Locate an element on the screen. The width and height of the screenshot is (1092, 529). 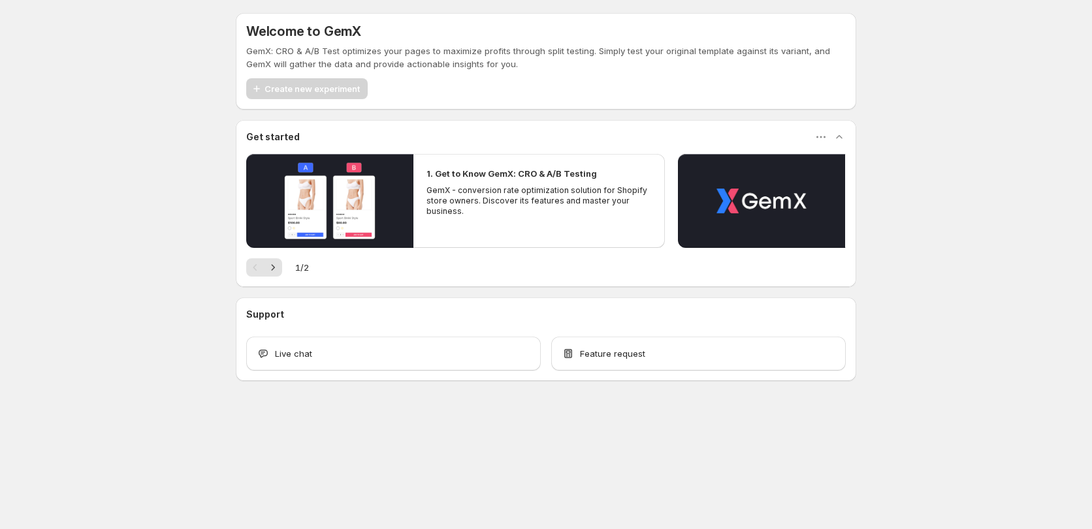
h3: Get started is located at coordinates (273, 137).